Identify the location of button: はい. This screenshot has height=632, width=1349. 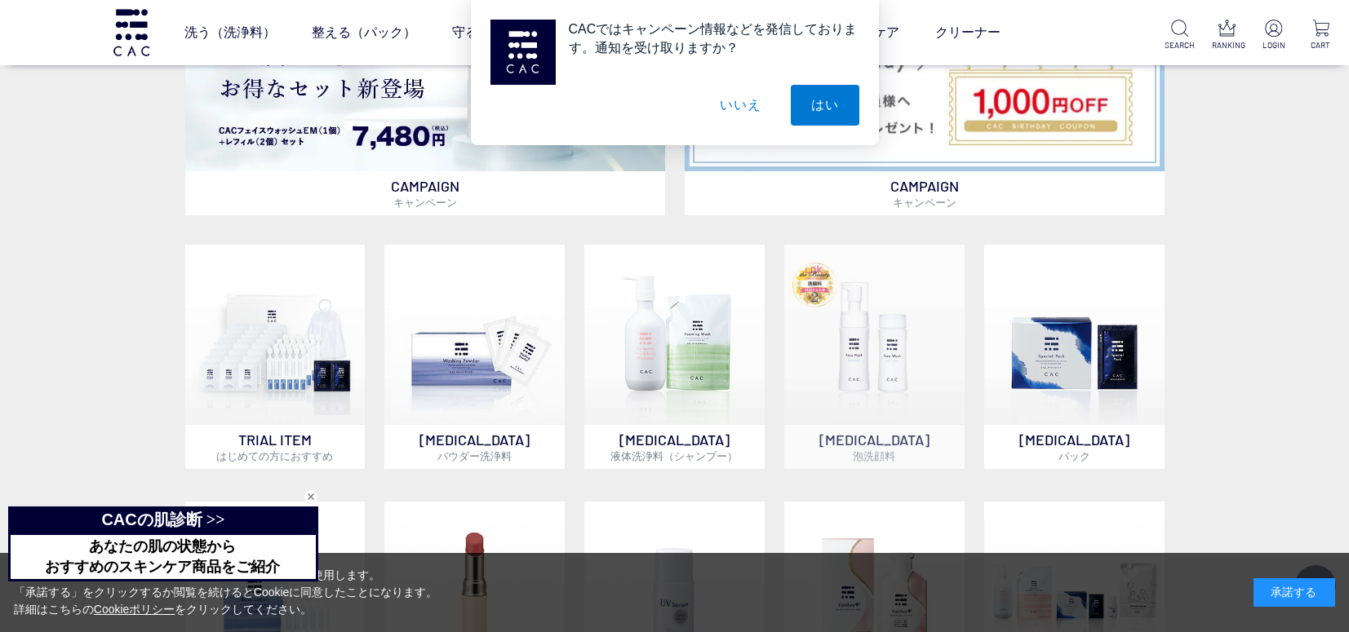
(825, 105).